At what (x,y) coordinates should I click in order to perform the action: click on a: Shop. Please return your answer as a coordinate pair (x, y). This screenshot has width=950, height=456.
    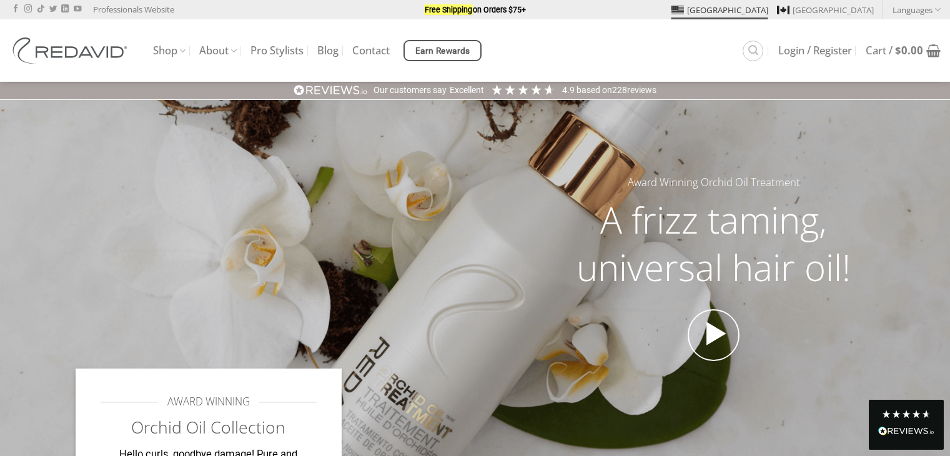
    Looking at the image, I should click on (169, 51).